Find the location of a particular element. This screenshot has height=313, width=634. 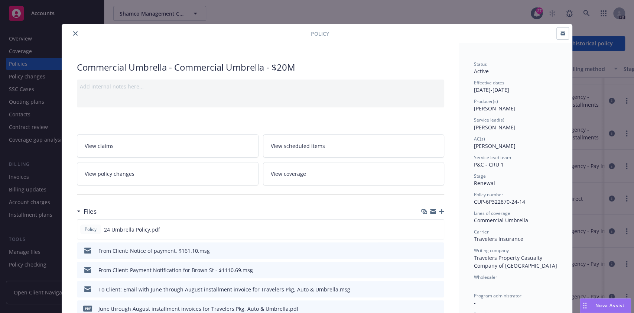

a: View claims is located at coordinates (167, 146).